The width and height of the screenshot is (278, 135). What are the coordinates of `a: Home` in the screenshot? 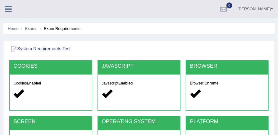 It's located at (13, 28).